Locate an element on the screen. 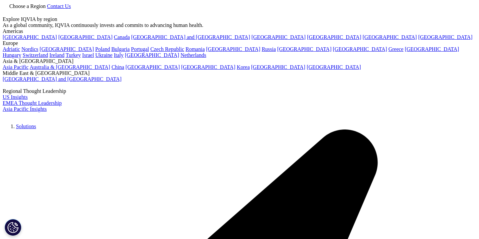  a: Contact Us is located at coordinates (59, 6).